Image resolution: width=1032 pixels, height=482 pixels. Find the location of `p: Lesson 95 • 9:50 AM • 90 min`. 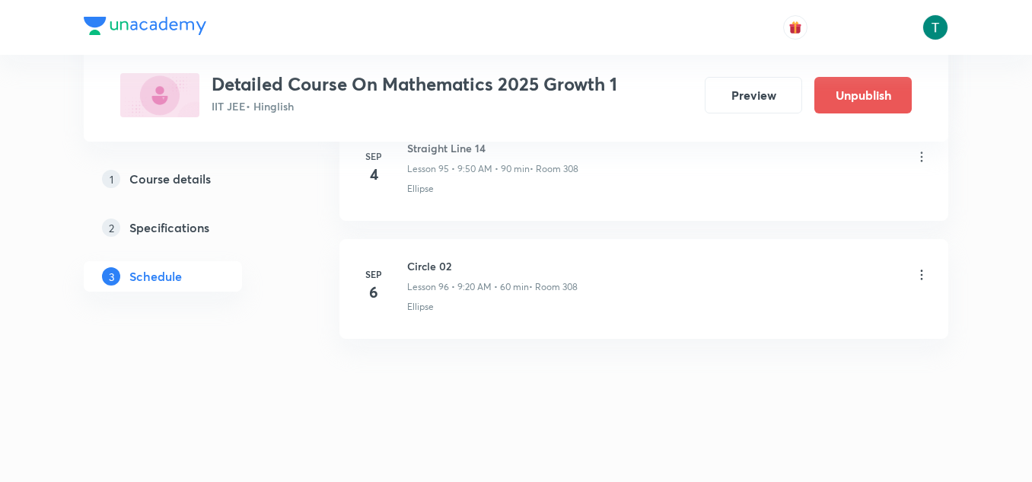

p: Lesson 95 • 9:50 AM • 90 min is located at coordinates (468, 169).